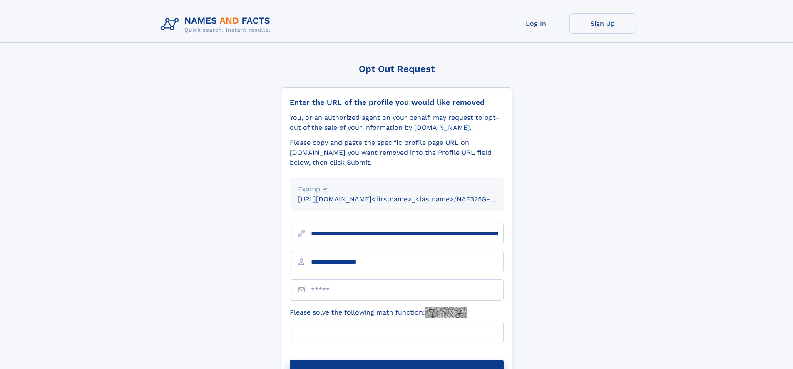 This screenshot has width=793, height=369. I want to click on a: Sign Up, so click(603, 23).